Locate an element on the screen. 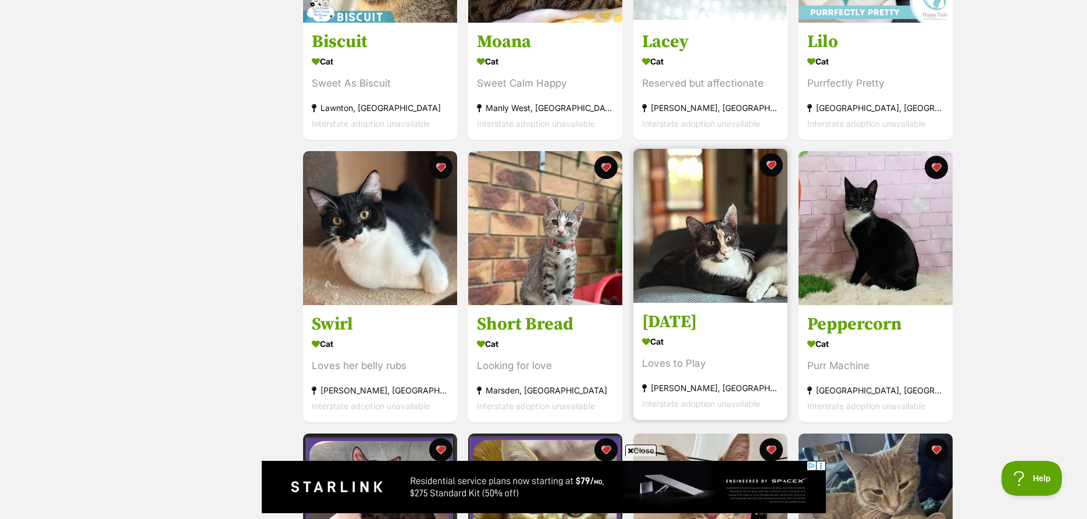 This screenshot has height=519, width=1087. h3: Short Bread is located at coordinates (545, 325).